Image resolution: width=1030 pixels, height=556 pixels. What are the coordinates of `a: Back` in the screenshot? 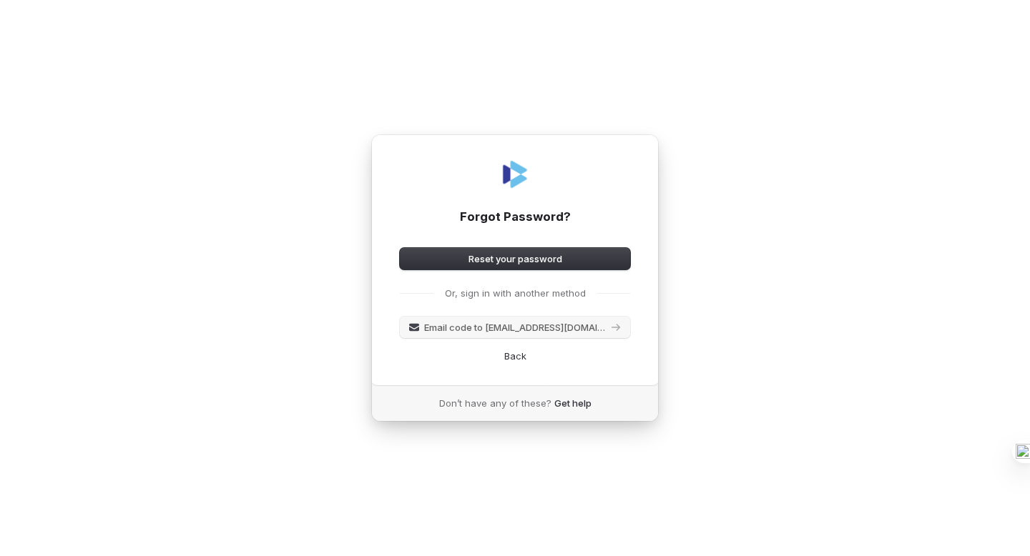 It's located at (515, 356).